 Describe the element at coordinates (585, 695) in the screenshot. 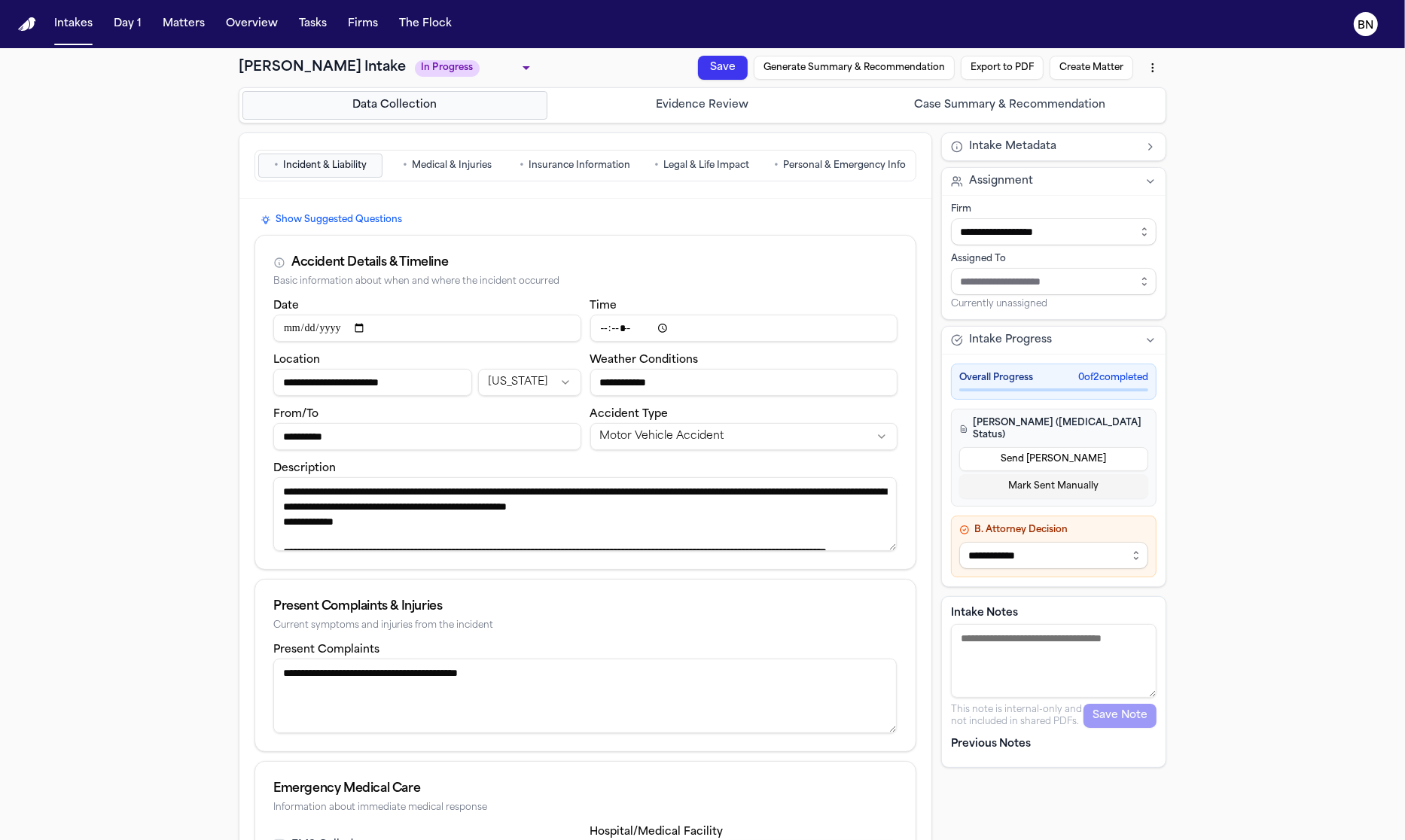

I see `textarea: Present complaints` at that location.